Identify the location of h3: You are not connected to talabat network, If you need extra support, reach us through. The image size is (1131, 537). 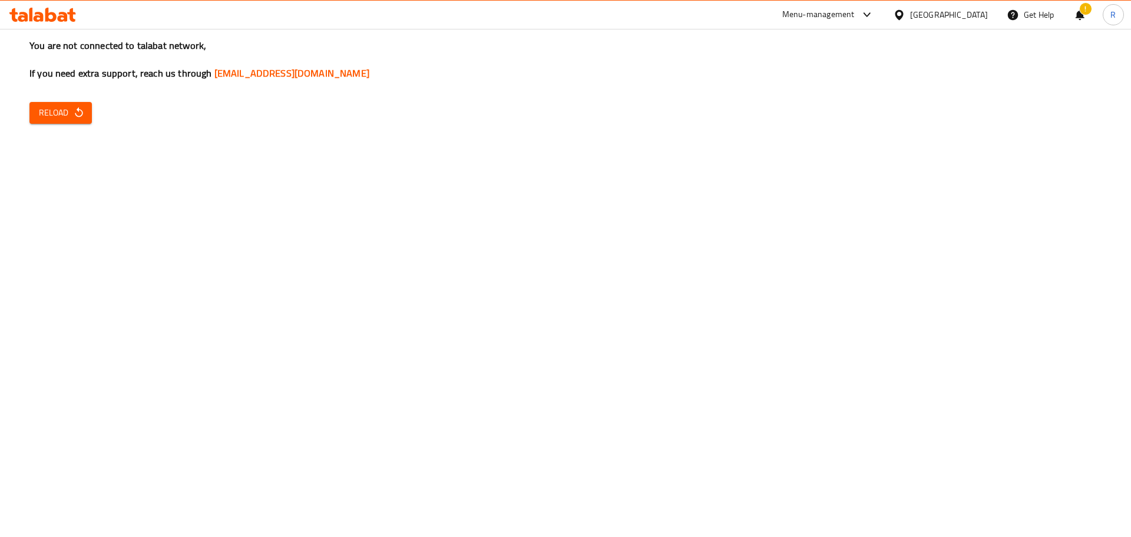
(565, 59).